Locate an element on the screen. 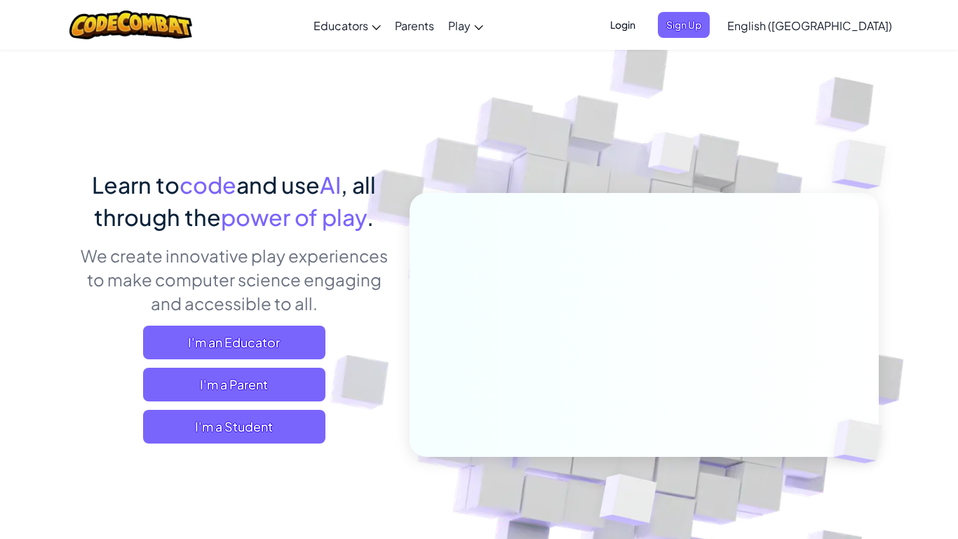 Image resolution: width=958 pixels, height=539 pixels. span: Learn to is located at coordinates (135, 185).